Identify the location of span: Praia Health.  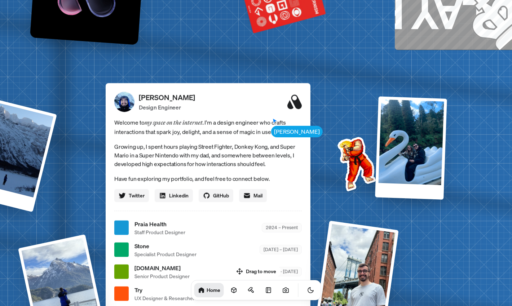
(160, 224).